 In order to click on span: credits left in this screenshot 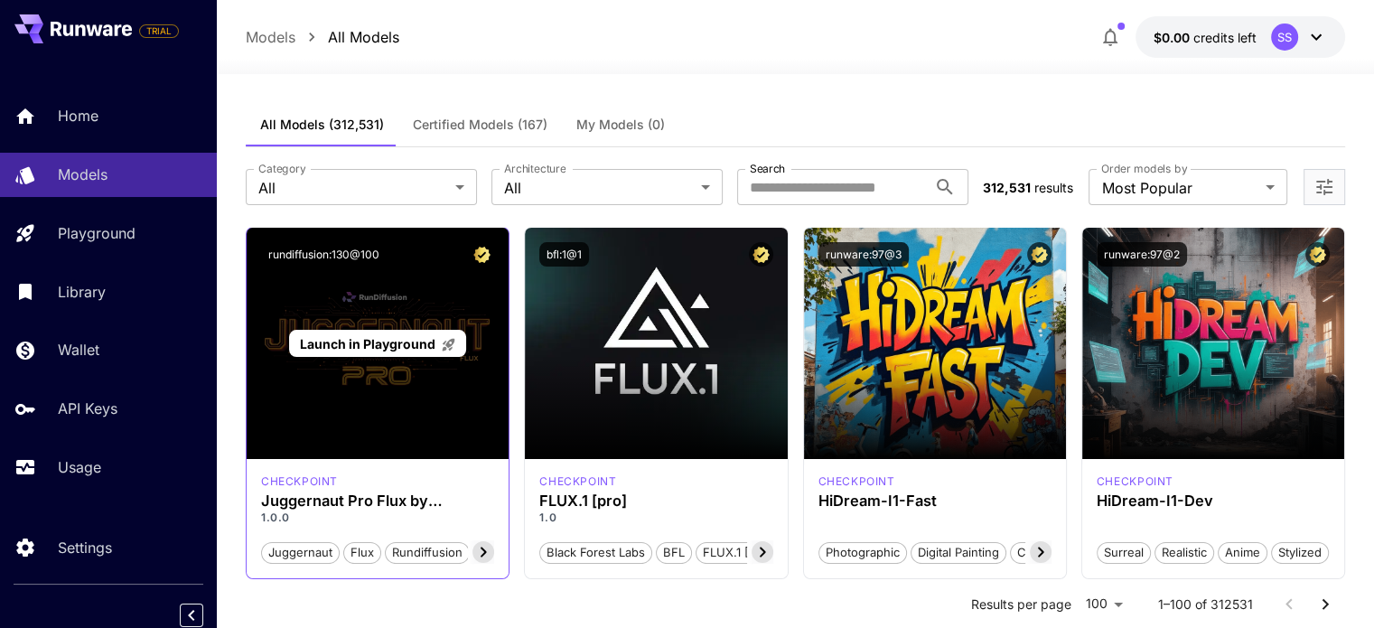, I will do `click(1225, 37)`.